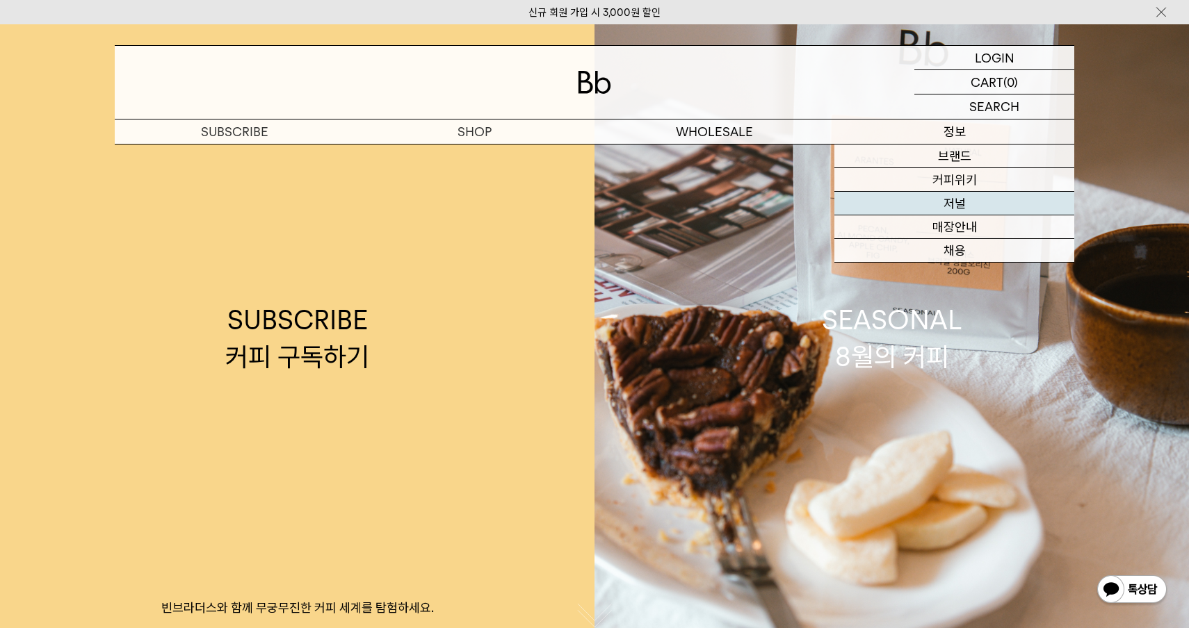 This screenshot has width=1189, height=628. Describe the element at coordinates (297, 339) in the screenshot. I see `div: SUBSCRIBE 커피 구독하기` at that location.